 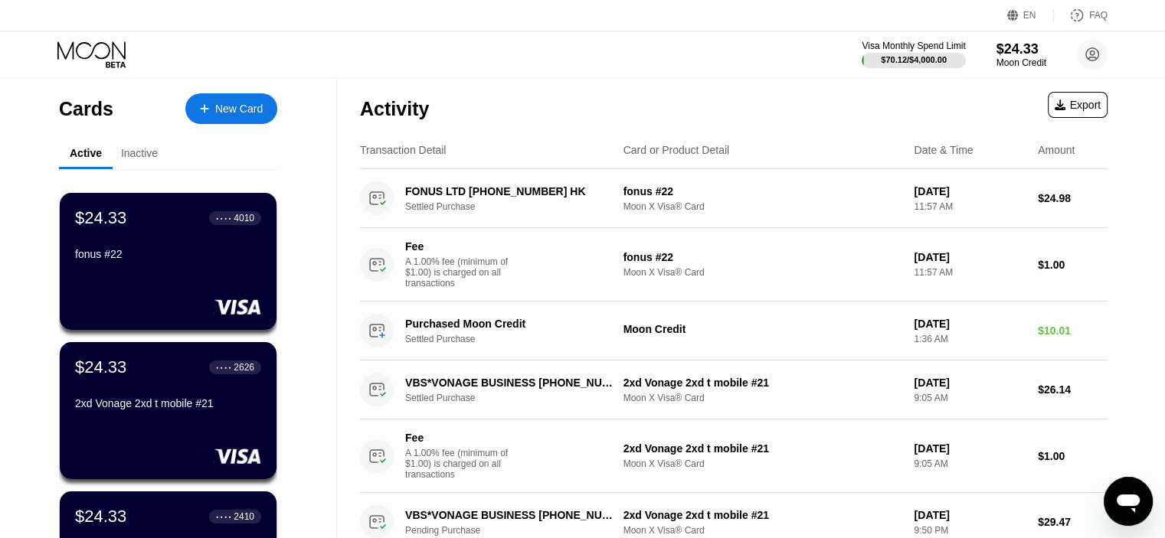 What do you see at coordinates (970, 339) in the screenshot?
I see `div: 1:36 AM` at bounding box center [970, 339].